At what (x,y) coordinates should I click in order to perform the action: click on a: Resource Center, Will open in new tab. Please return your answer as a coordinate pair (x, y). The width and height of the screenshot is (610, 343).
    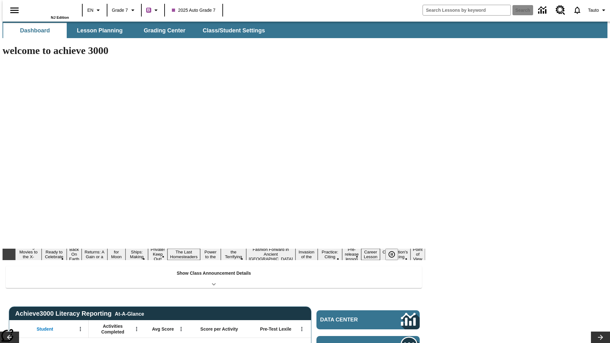
    Looking at the image, I should click on (561, 10).